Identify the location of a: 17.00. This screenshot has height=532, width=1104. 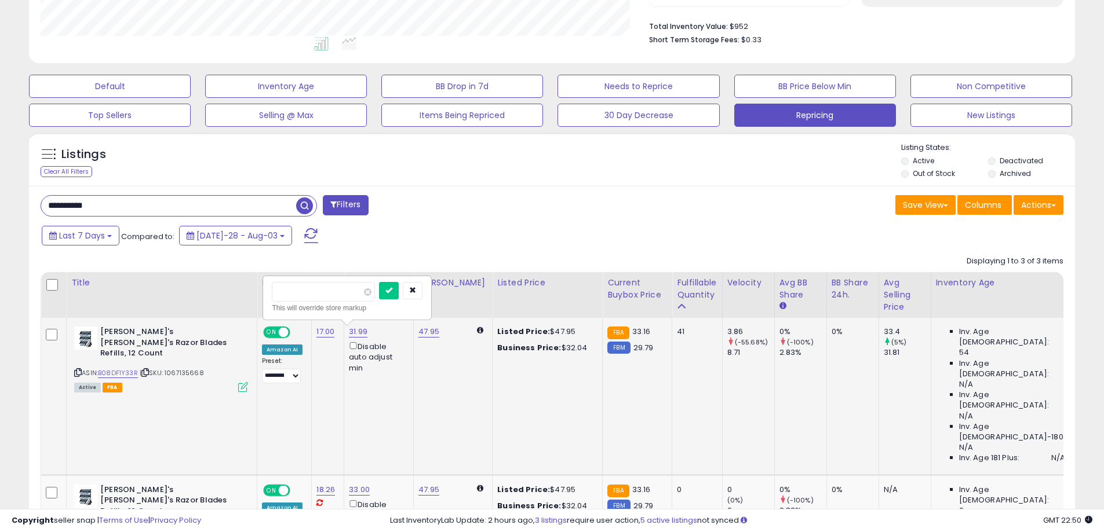
(325, 332).